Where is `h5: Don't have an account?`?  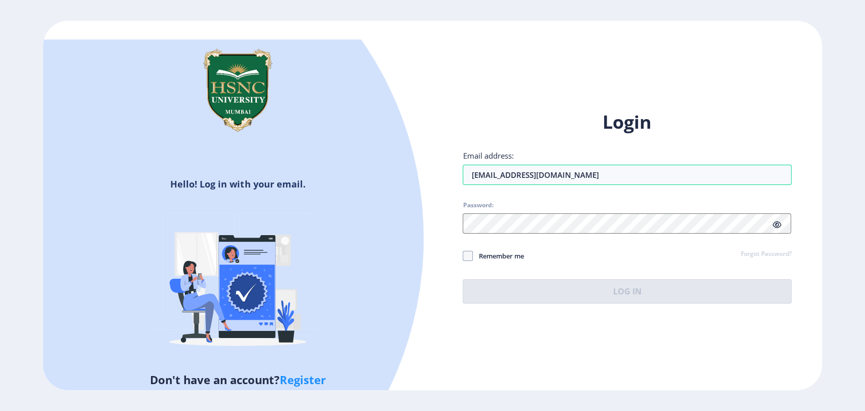
h5: Don't have an account? is located at coordinates (238, 380).